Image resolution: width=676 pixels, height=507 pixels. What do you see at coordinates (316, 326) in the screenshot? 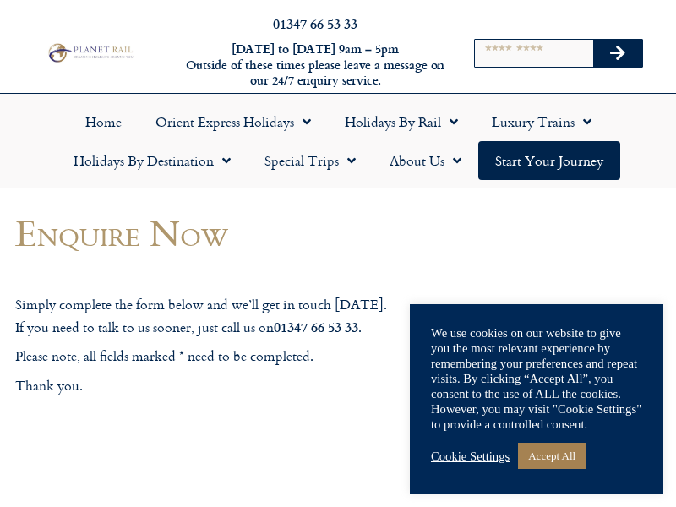
I see `strong: 01347 66 53 33` at bounding box center [316, 326].